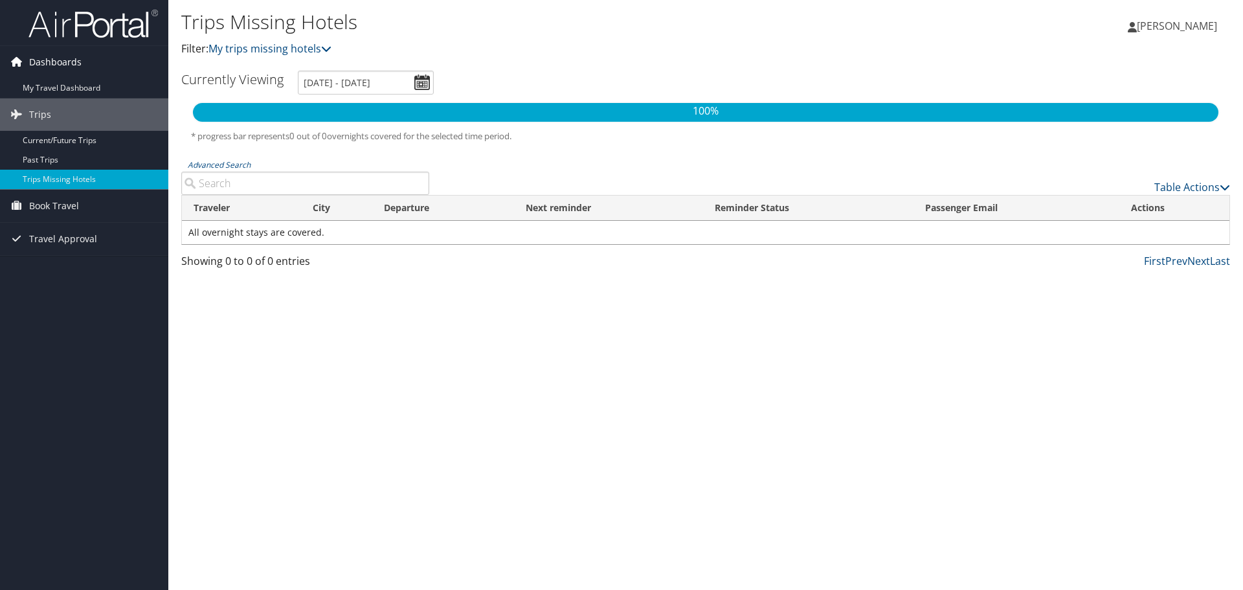 Image resolution: width=1243 pixels, height=590 pixels. What do you see at coordinates (242, 208) in the screenshot?
I see `th: Traveler: activate to sort column ascending` at bounding box center [242, 208].